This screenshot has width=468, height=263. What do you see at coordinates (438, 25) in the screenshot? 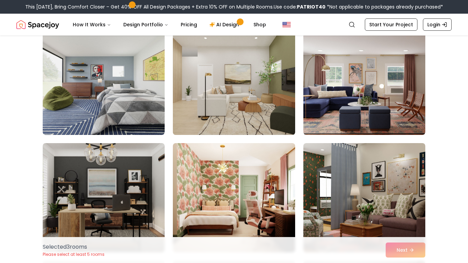
I see `a: Login` at bounding box center [438, 25].